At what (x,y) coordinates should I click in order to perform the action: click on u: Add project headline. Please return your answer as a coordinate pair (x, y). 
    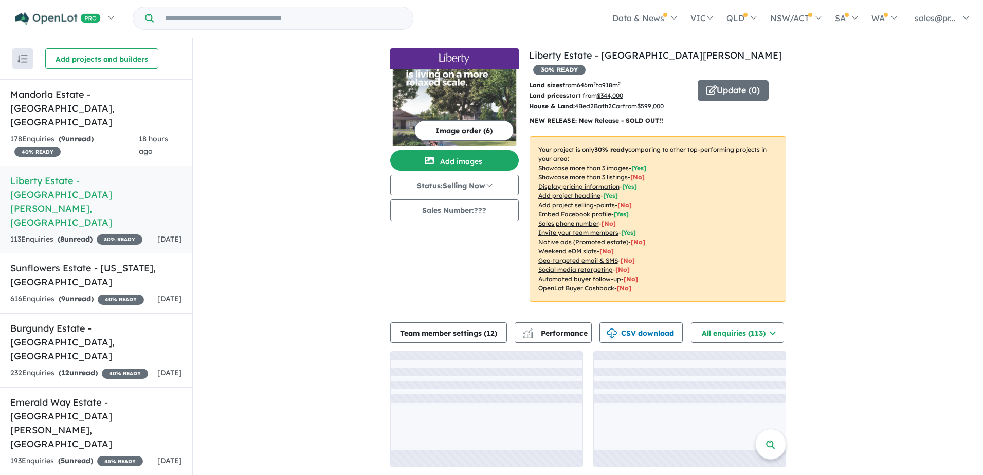
    Looking at the image, I should click on (569, 195).